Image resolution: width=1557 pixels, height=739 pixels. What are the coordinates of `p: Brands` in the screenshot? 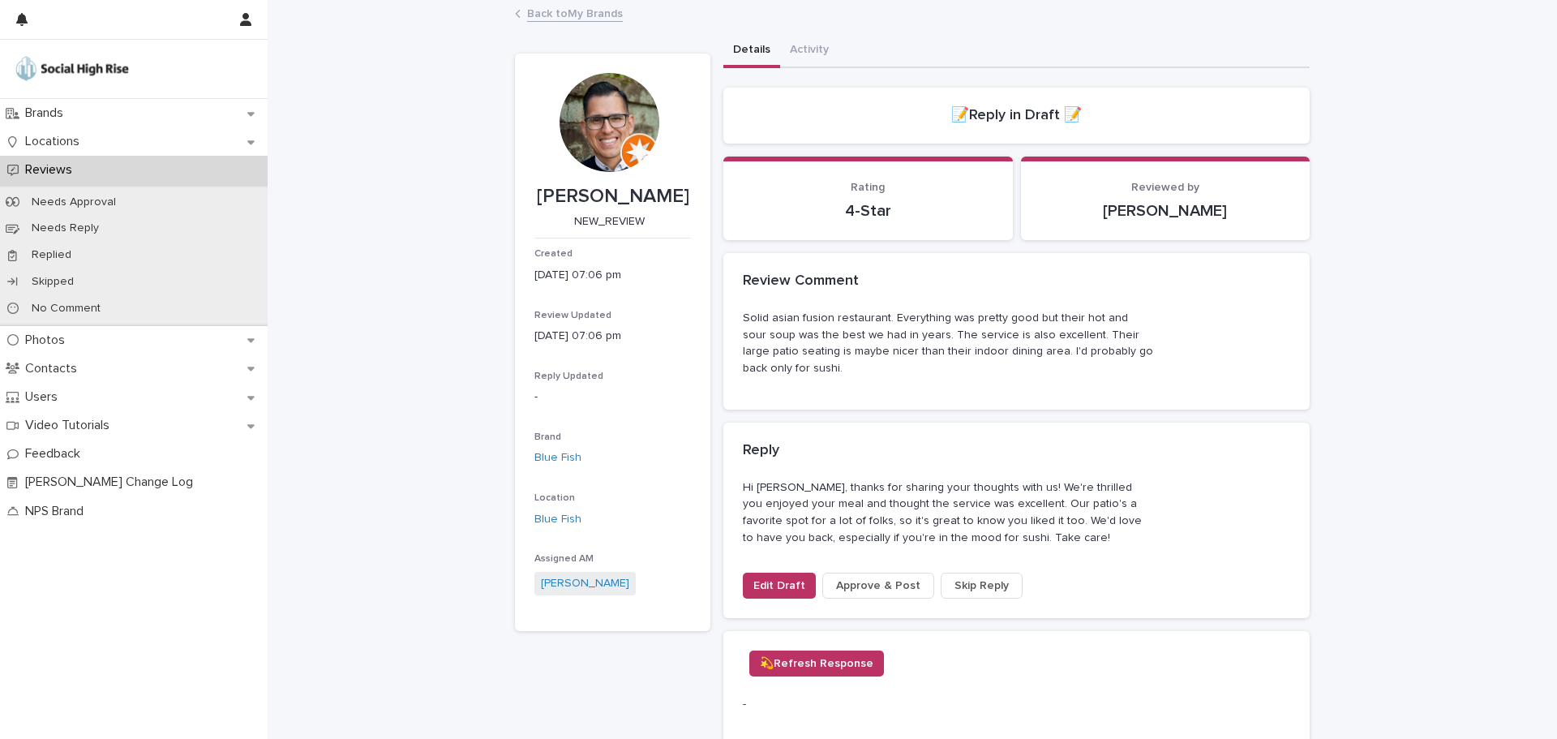 It's located at (47, 113).